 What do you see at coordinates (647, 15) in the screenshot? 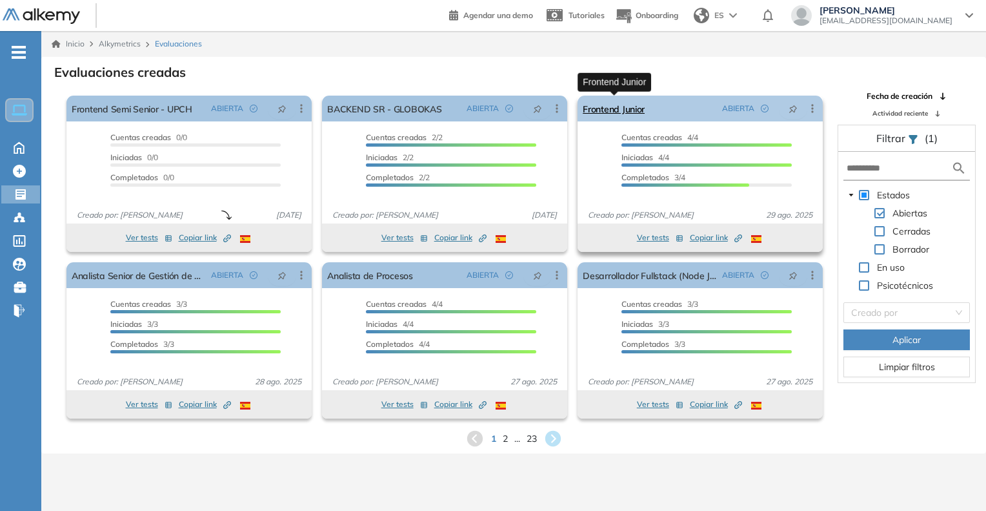
I see `button: Onboarding` at bounding box center [647, 15].